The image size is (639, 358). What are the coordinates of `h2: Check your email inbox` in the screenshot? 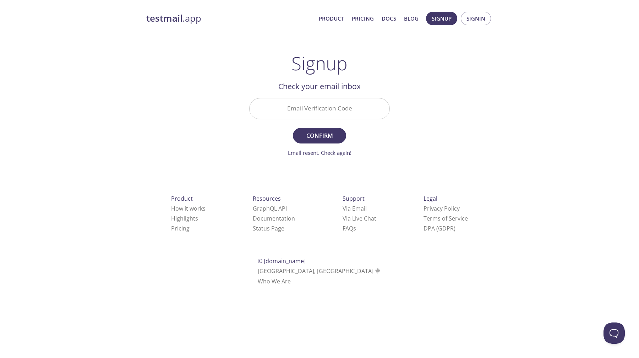 It's located at (319, 86).